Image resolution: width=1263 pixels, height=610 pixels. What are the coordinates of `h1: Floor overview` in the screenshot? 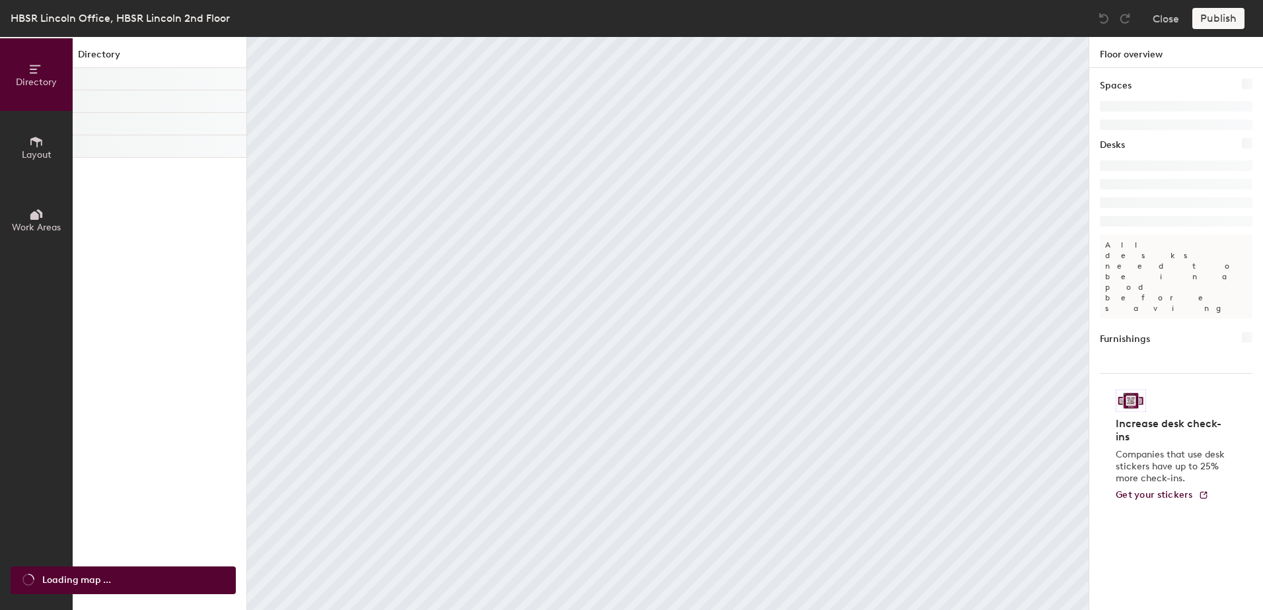 It's located at (1176, 52).